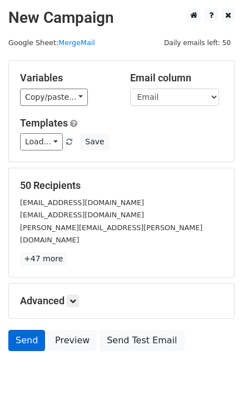 Image resolution: width=243 pixels, height=399 pixels. What do you see at coordinates (43, 258) in the screenshot?
I see `a: +47 more` at bounding box center [43, 258].